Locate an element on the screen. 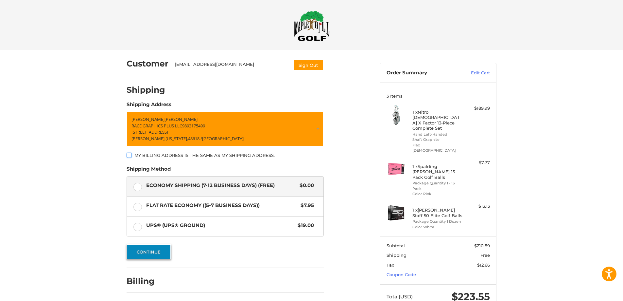 This screenshot has width=623, height=301. a: Coupon Code is located at coordinates (401, 274).